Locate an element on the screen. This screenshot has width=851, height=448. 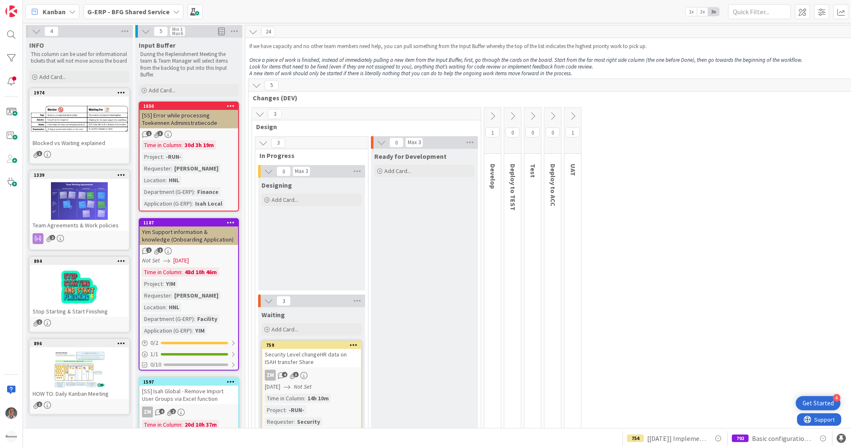
span: INFO is located at coordinates (36, 45).